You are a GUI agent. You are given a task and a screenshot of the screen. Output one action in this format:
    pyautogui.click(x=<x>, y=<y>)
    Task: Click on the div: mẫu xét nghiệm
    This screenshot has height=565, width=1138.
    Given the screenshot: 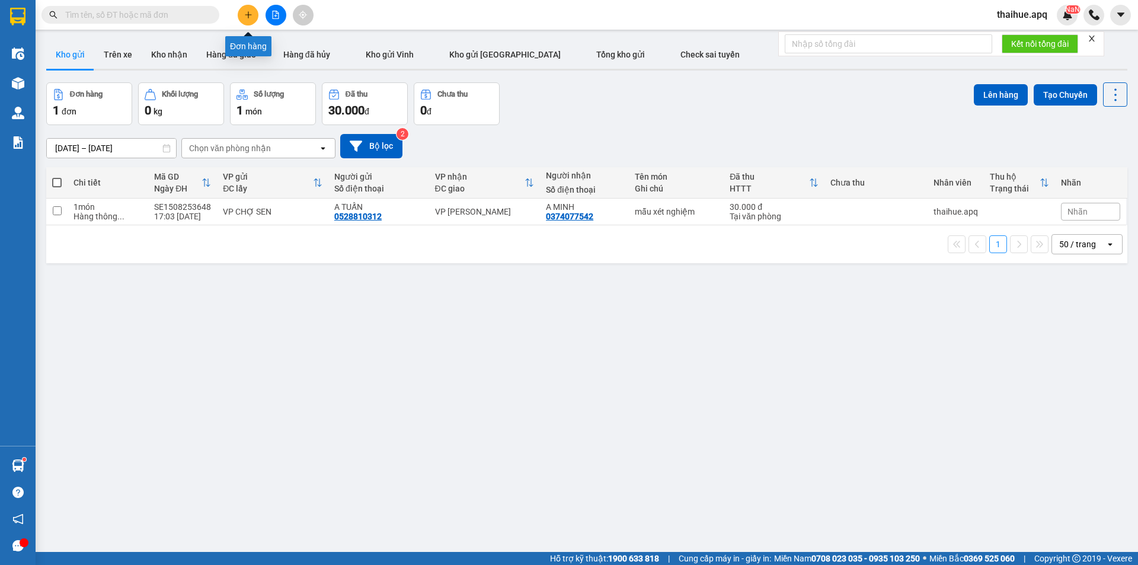 What is the action you would take?
    pyautogui.click(x=676, y=212)
    